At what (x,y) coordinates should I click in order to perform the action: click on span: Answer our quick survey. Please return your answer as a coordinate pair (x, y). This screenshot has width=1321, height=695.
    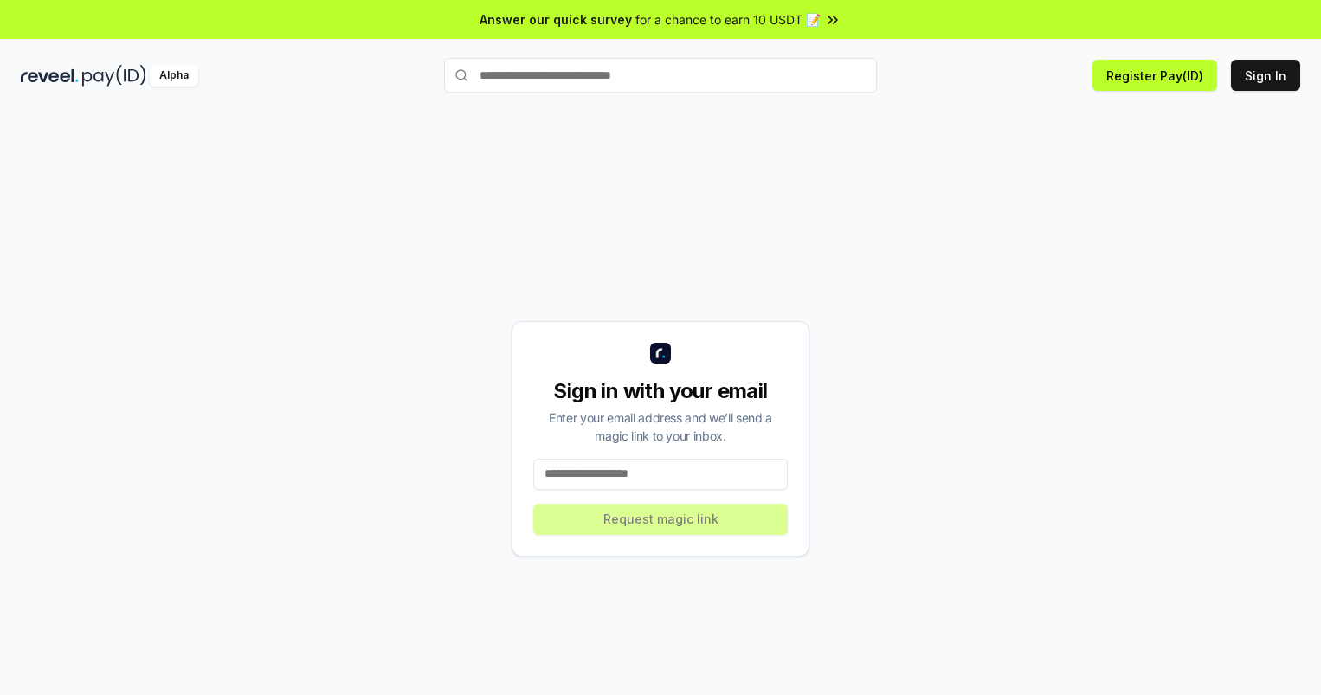
    Looking at the image, I should click on (556, 19).